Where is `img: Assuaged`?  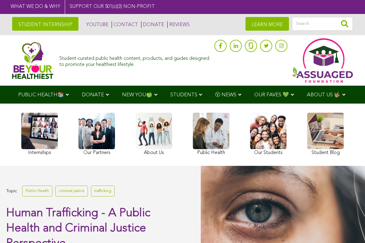 img: Assuaged is located at coordinates (33, 60).